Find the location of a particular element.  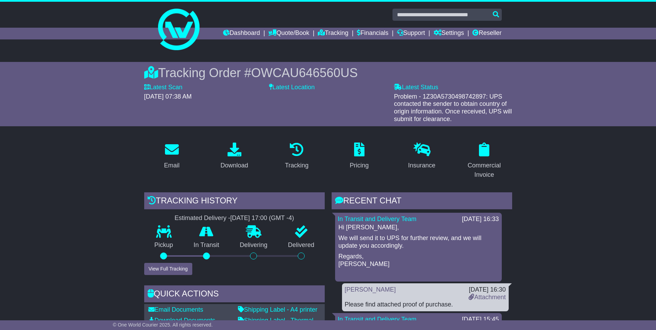

p: Delivering is located at coordinates (254, 245).